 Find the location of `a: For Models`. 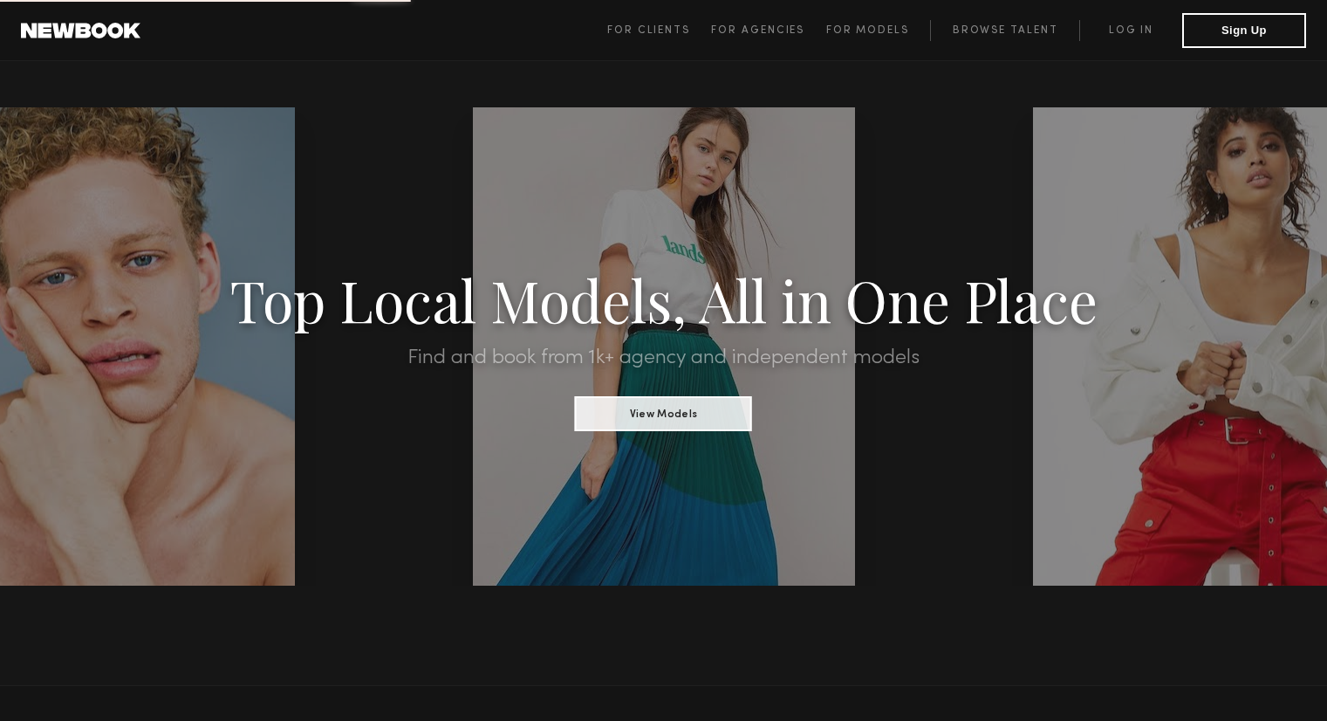

a: For Models is located at coordinates (878, 31).